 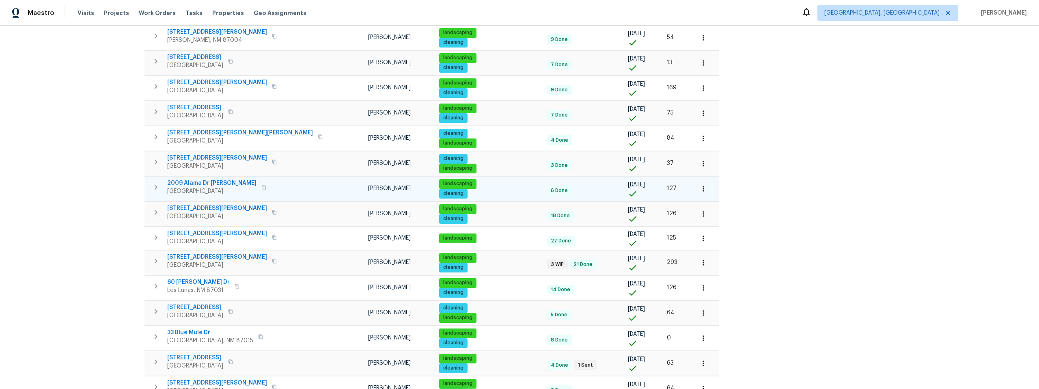 What do you see at coordinates (228, 13) in the screenshot?
I see `span: Properties` at bounding box center [228, 13].